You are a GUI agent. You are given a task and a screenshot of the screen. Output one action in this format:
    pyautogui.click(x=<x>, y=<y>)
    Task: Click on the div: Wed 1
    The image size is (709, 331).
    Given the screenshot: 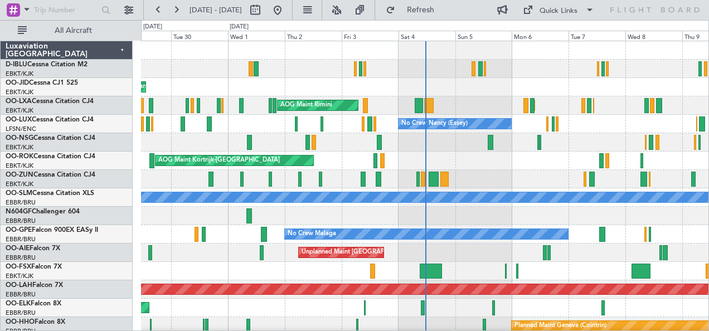 What is the action you would take?
    pyautogui.click(x=256, y=36)
    